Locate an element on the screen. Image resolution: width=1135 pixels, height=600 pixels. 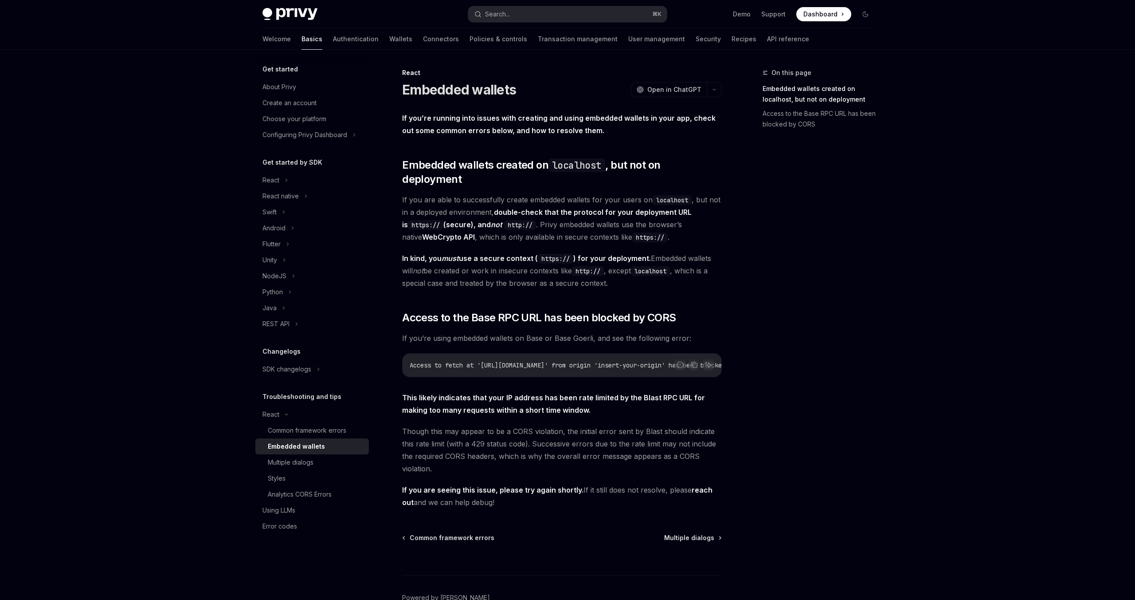
div: React native is located at coordinates (281, 196).